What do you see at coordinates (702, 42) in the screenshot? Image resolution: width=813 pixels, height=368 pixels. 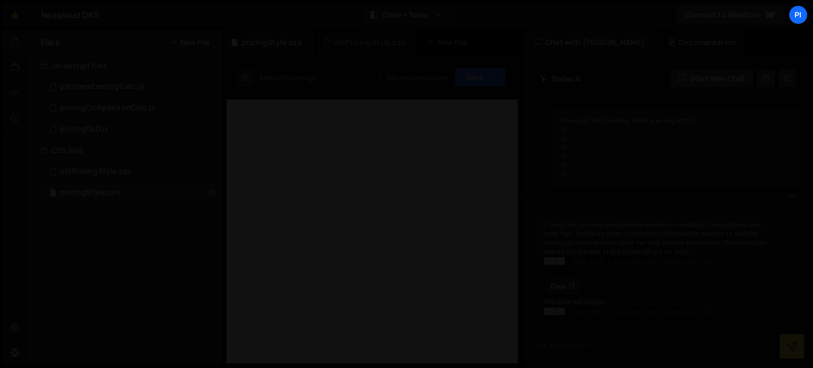 I see `div: Documentation` at bounding box center [702, 42].